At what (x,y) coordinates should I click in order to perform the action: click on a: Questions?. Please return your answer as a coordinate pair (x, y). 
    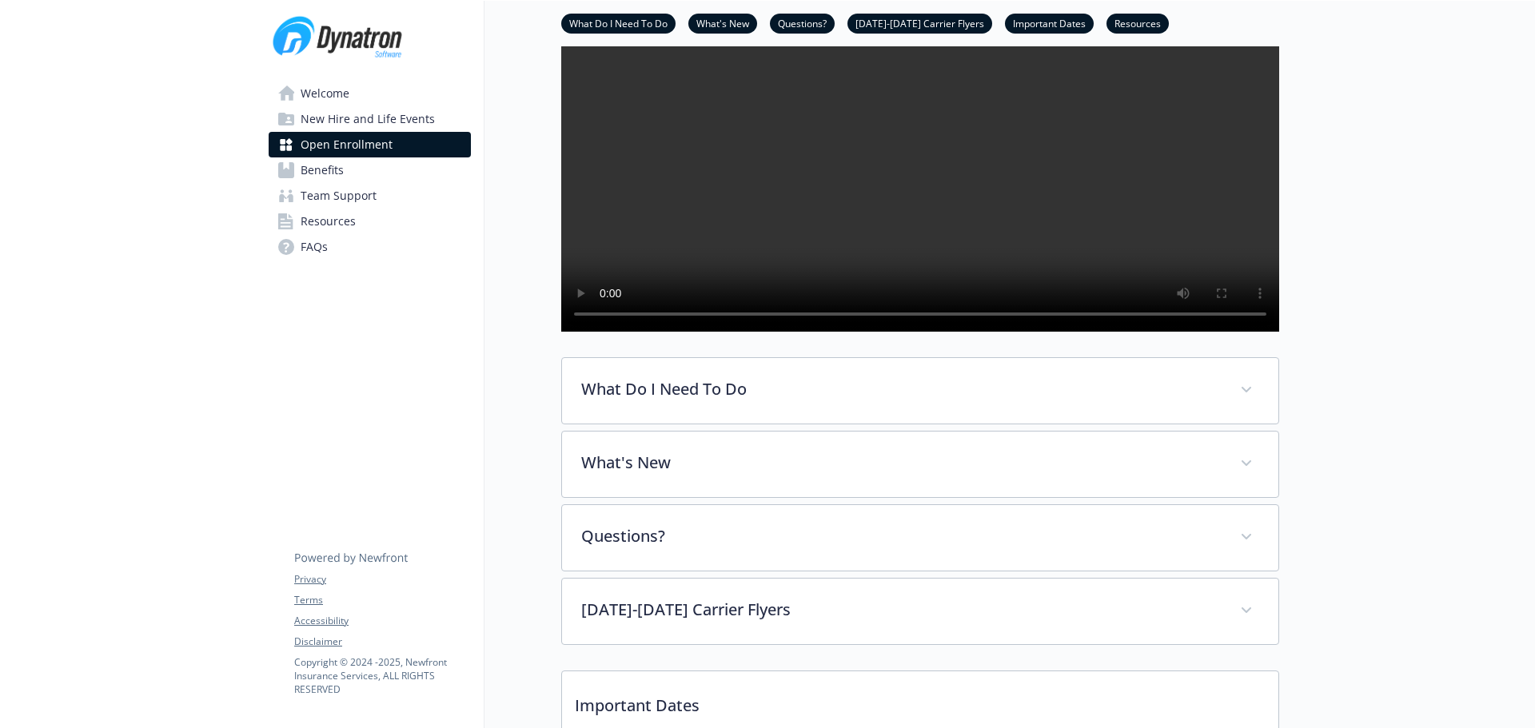
    Looking at the image, I should click on (802, 22).